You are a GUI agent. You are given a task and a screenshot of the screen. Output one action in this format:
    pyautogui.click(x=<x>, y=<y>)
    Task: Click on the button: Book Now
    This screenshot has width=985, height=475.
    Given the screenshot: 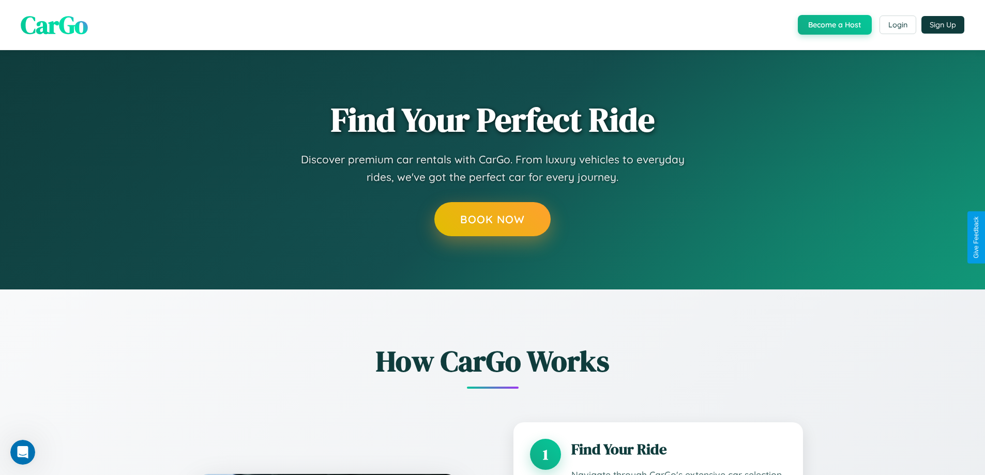 What is the action you would take?
    pyautogui.click(x=492, y=219)
    